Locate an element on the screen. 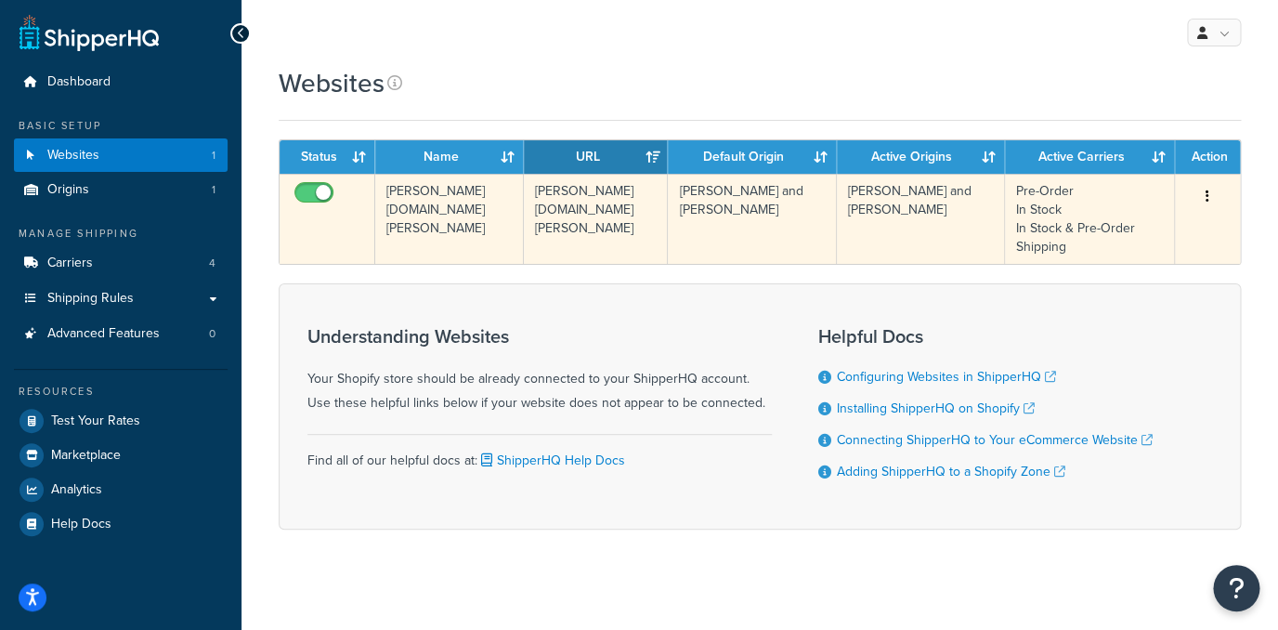 The height and width of the screenshot is (630, 1278). th: Default Origin: activate to sort column ascending is located at coordinates (751, 157).